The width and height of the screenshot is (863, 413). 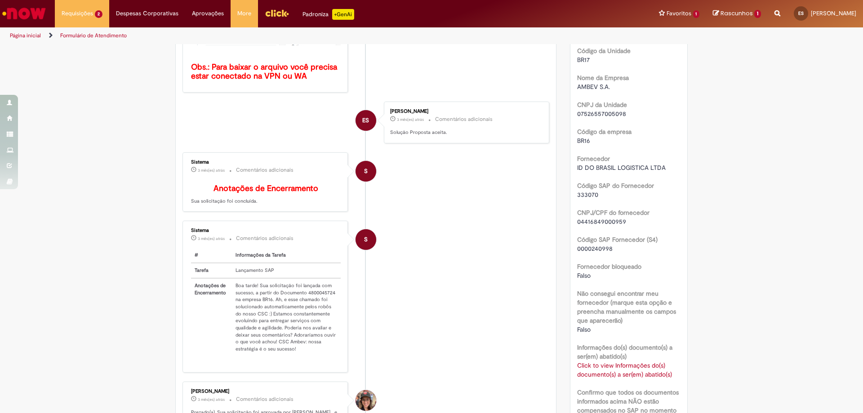 I want to click on span: 2, so click(x=98, y=14).